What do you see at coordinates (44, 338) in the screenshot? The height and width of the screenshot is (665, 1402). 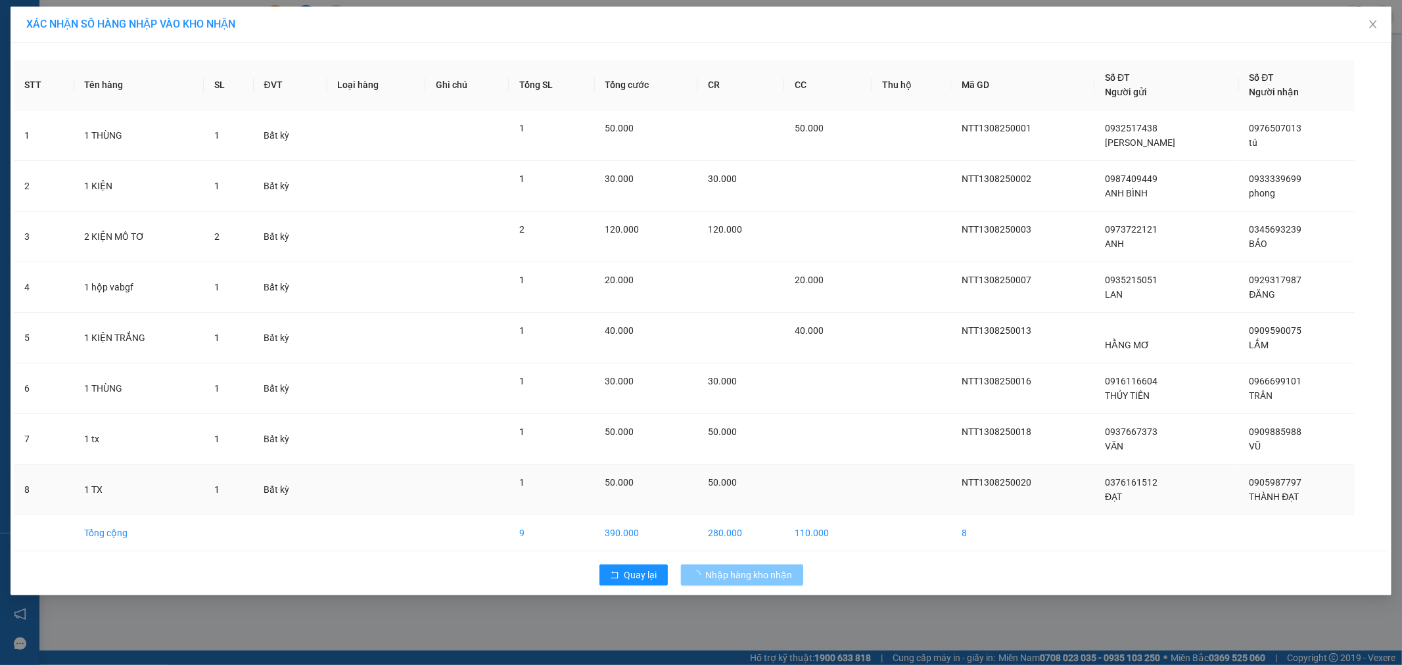 I see `td: 5` at bounding box center [44, 338].